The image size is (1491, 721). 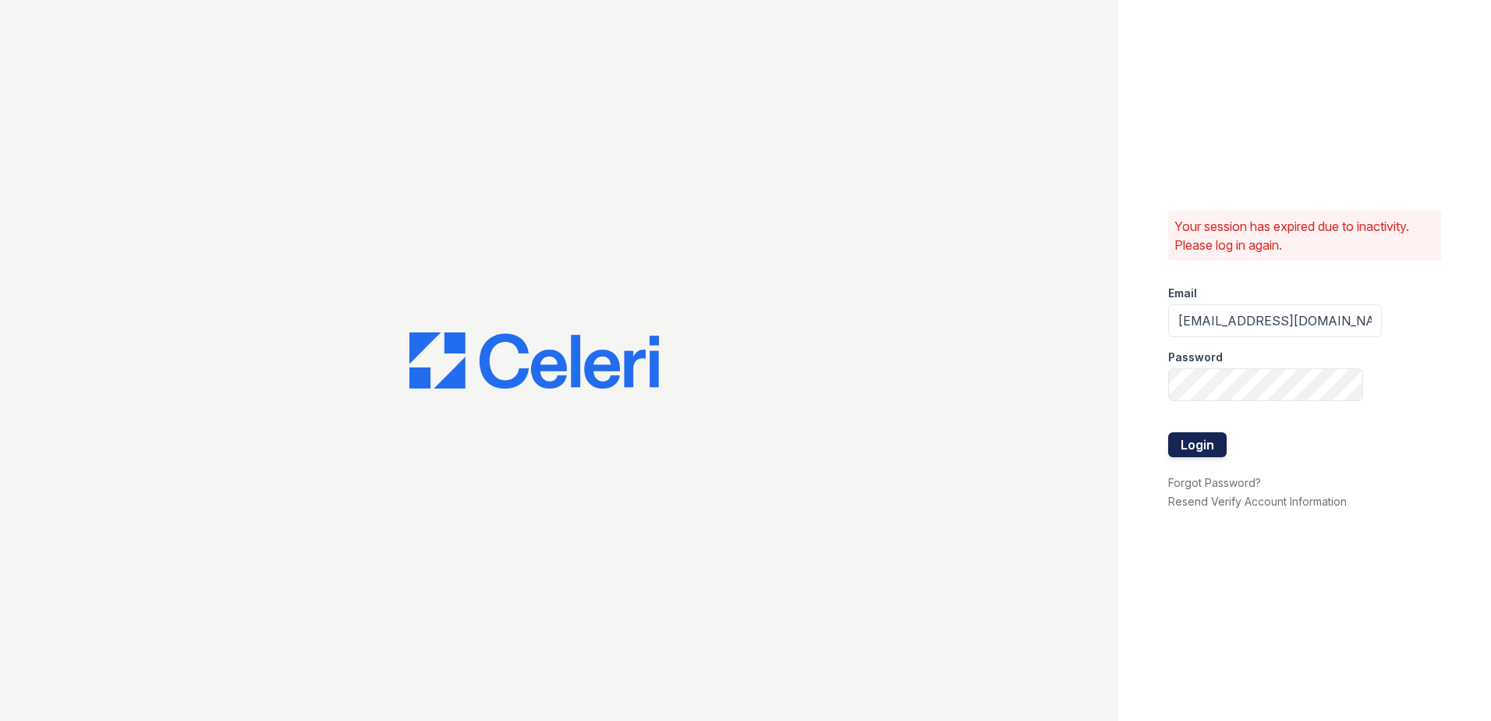 What do you see at coordinates (1195, 357) in the screenshot?
I see `label: Password` at bounding box center [1195, 357].